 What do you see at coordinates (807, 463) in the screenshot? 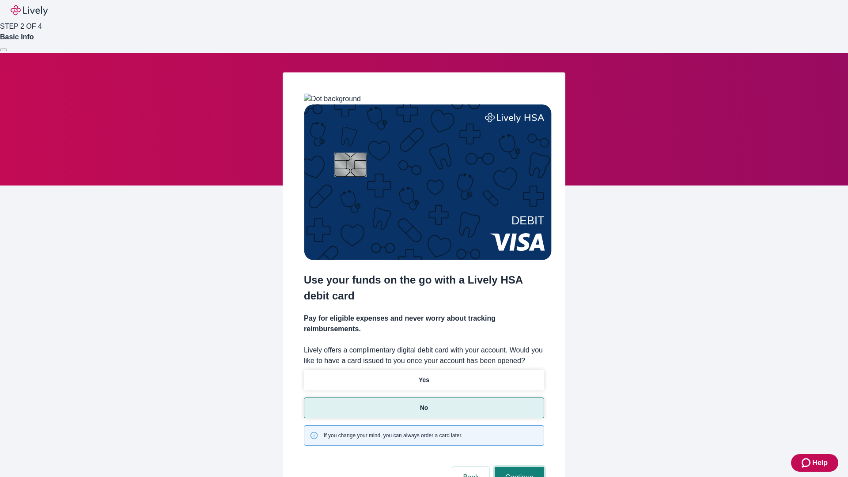
I see `svg: Zendesk support icon` at bounding box center [807, 463].